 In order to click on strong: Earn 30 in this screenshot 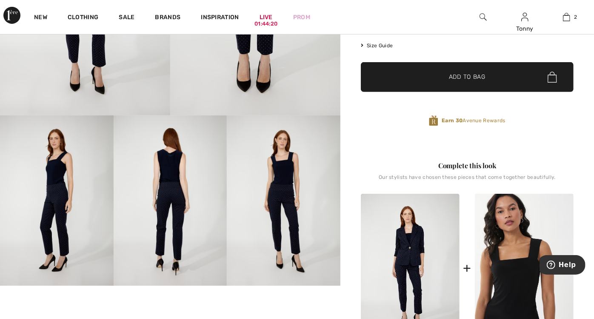, I will do `click(452, 120)`.